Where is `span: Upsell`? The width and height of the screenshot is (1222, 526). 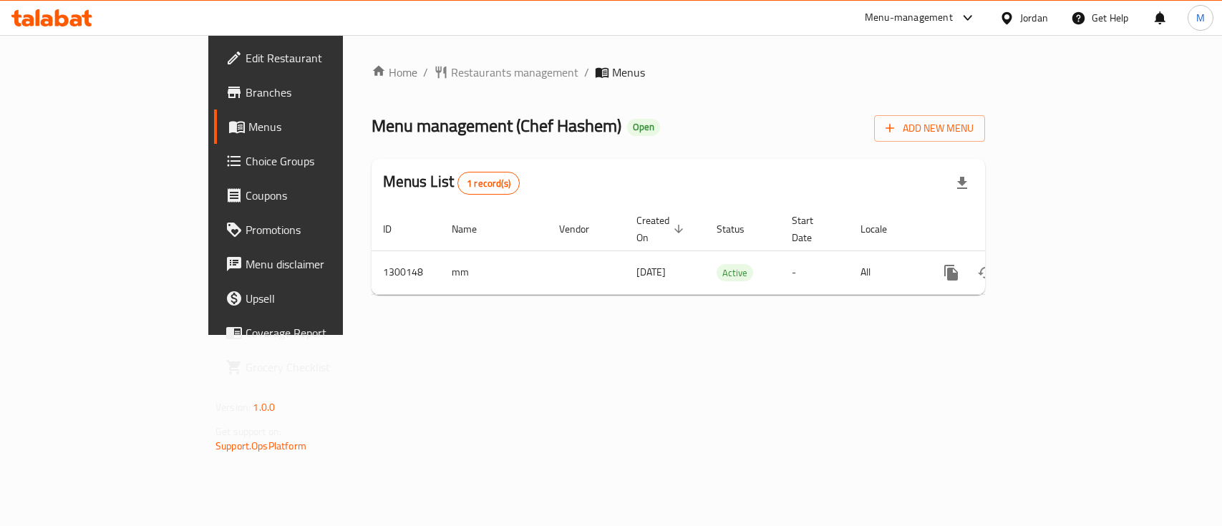
span: Upsell is located at coordinates (323, 298).